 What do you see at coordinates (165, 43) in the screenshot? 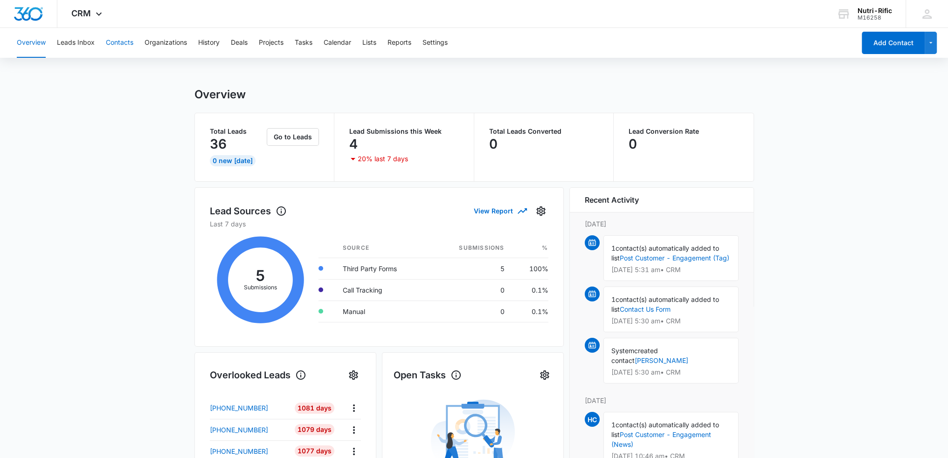
I see `button: Organizations` at bounding box center [165, 43].